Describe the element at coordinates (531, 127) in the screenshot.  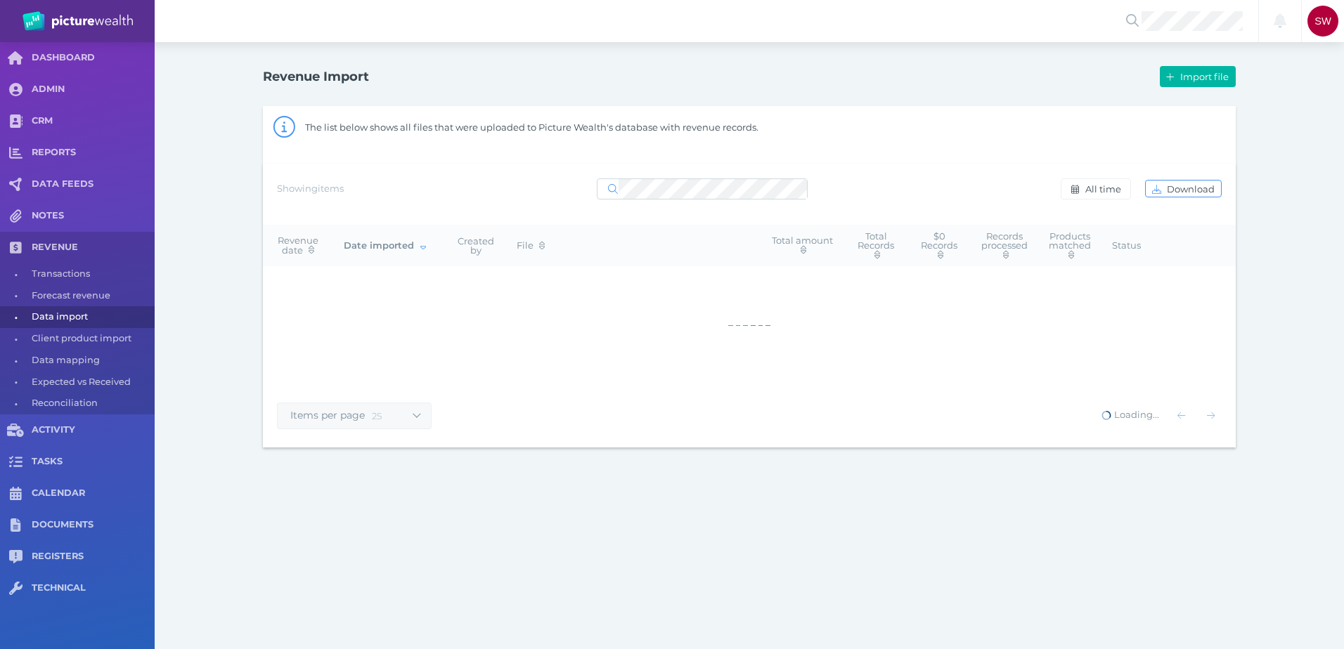
I see `span: The list below shows all files that were uploaded to Picture Wealth's database with revenue records.` at that location.